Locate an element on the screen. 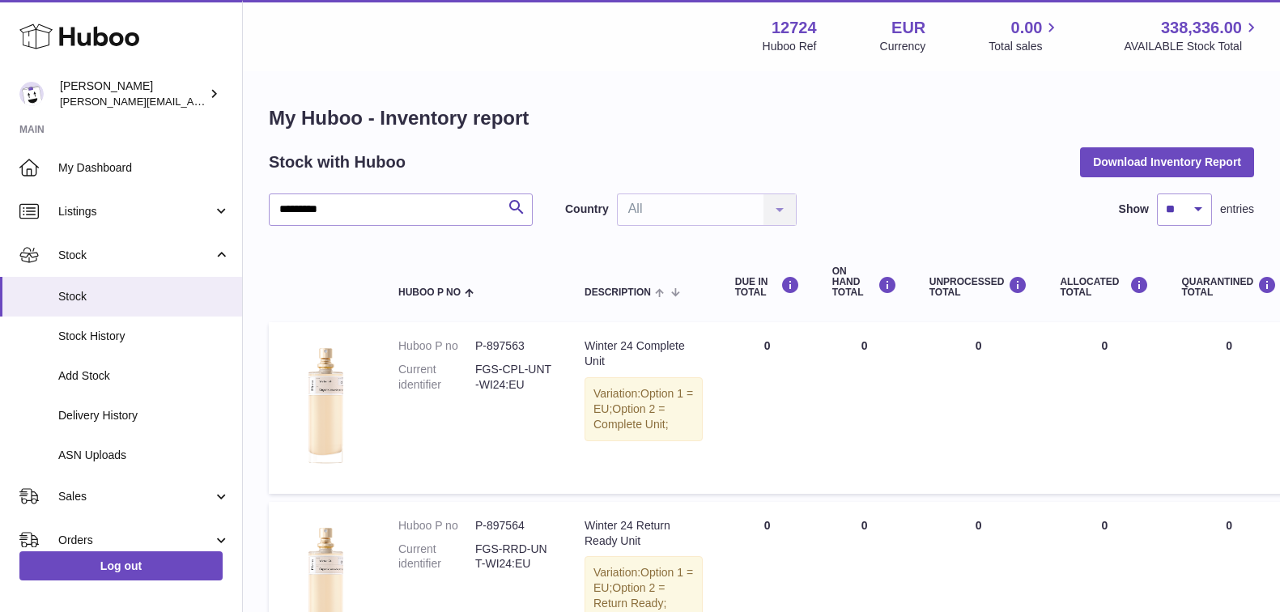  div: UNPROCESSED Total is located at coordinates (979, 287).